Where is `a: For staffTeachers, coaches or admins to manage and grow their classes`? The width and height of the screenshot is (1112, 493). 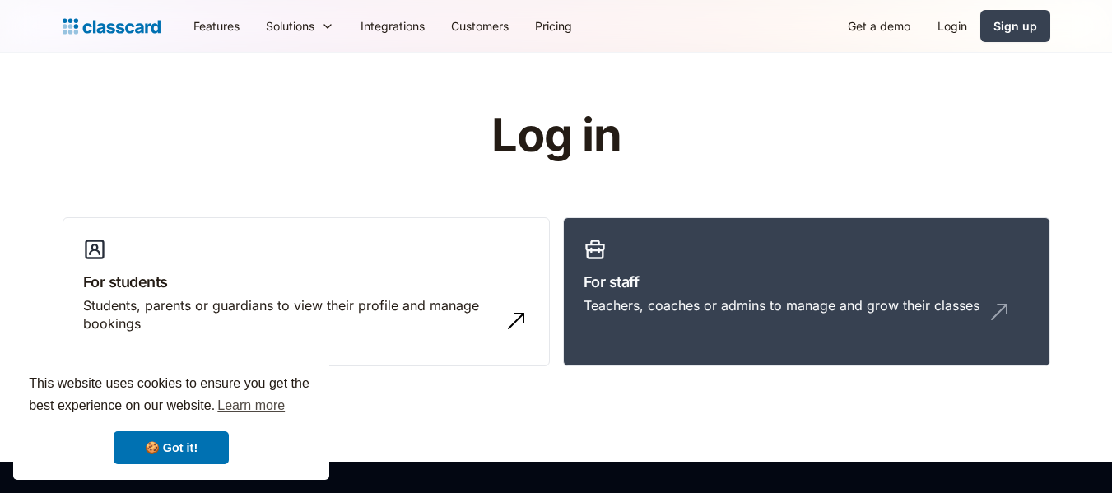
a: For staffTeachers, coaches or admins to manage and grow their classes is located at coordinates (806, 292).